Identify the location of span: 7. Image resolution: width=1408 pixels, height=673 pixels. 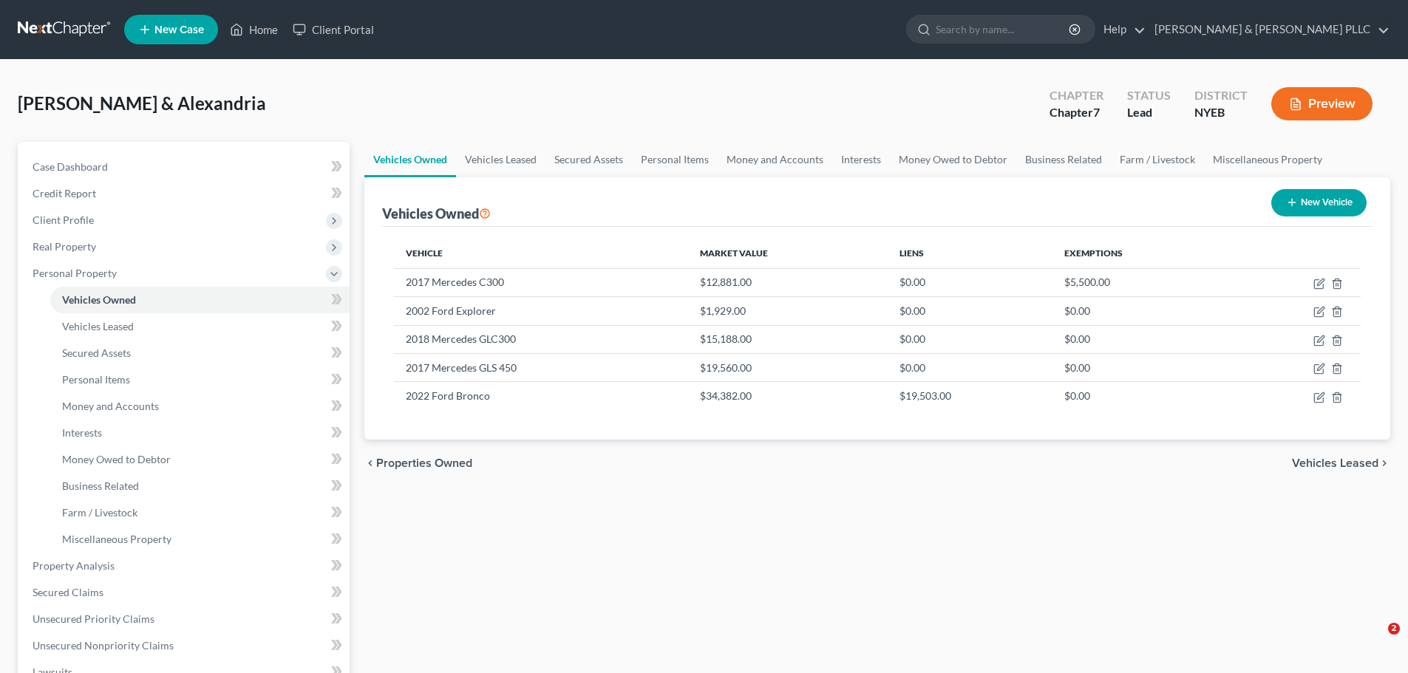
(1096, 112).